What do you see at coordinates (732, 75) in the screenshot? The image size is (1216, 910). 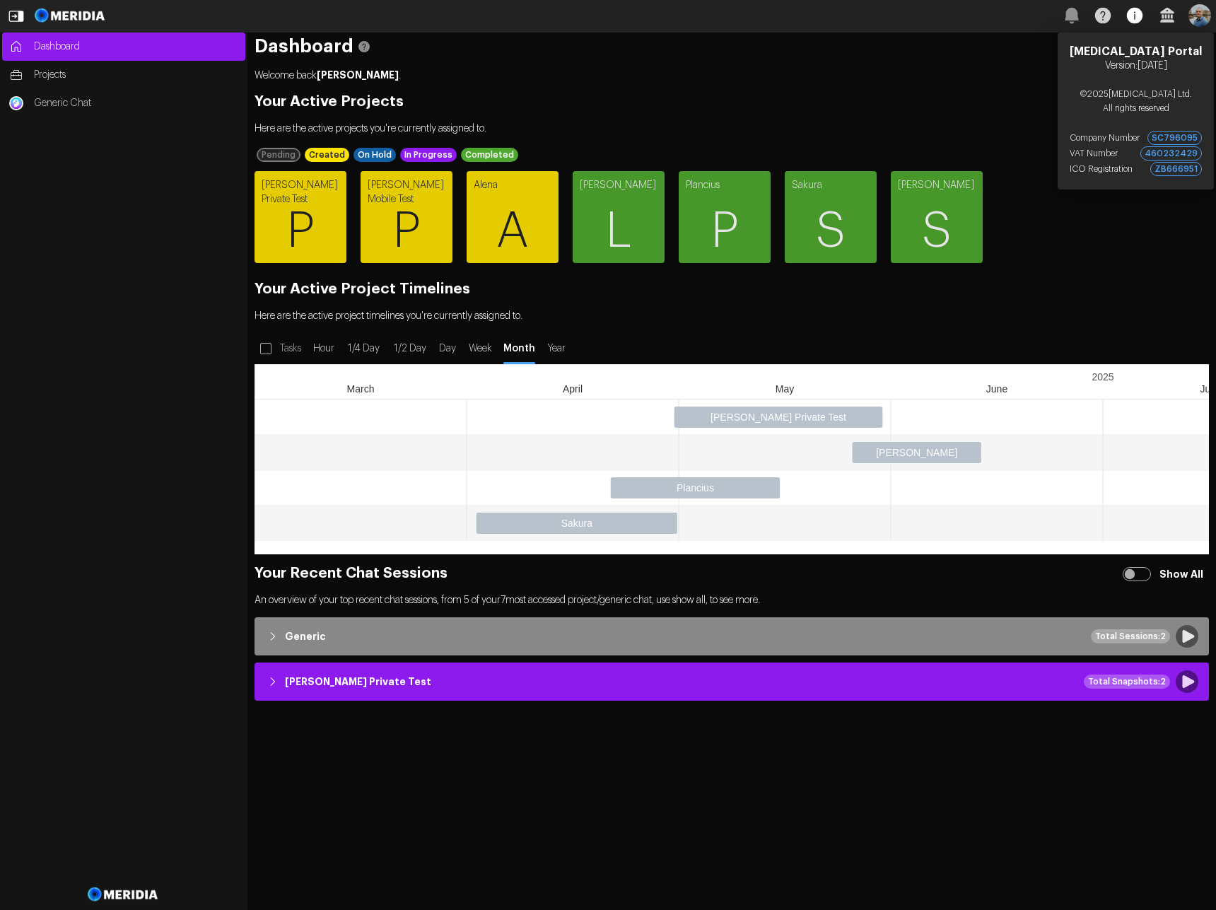 I see `p: Welcome back .` at bounding box center [732, 75].